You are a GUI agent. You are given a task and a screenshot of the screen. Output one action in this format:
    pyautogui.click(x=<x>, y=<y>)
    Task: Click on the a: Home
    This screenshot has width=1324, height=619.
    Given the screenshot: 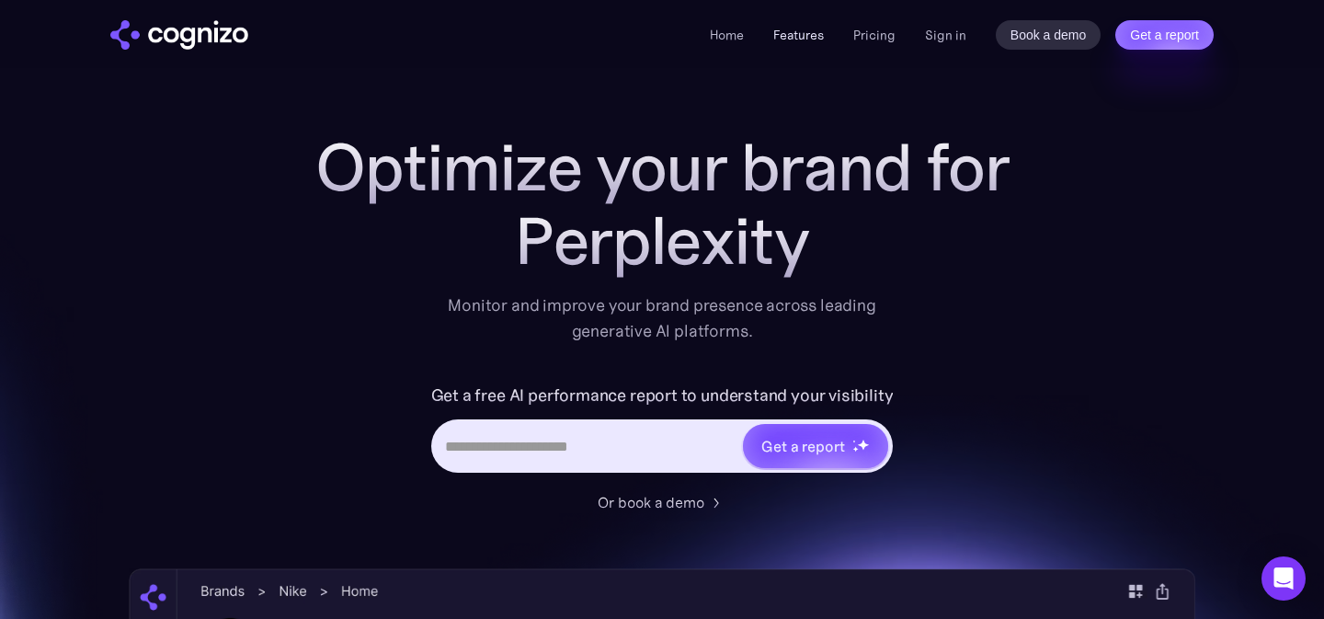 What is the action you would take?
    pyautogui.click(x=726, y=35)
    